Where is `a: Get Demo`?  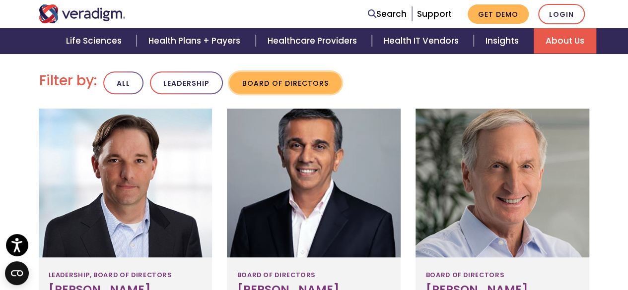 a: Get Demo is located at coordinates (498, 14).